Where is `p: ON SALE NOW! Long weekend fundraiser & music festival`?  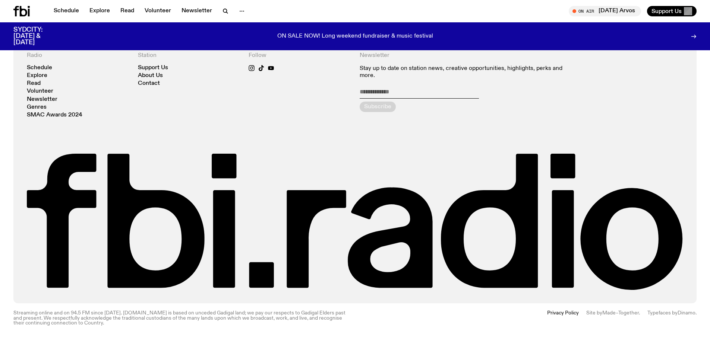
p: ON SALE NOW! Long weekend fundraiser & music festival is located at coordinates (355, 37).